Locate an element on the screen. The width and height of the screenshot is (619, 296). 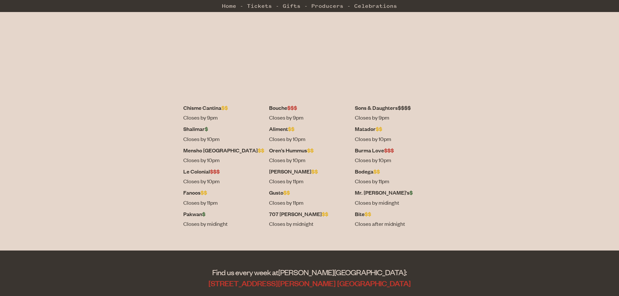
dt: Matador is located at coordinates (395, 129).